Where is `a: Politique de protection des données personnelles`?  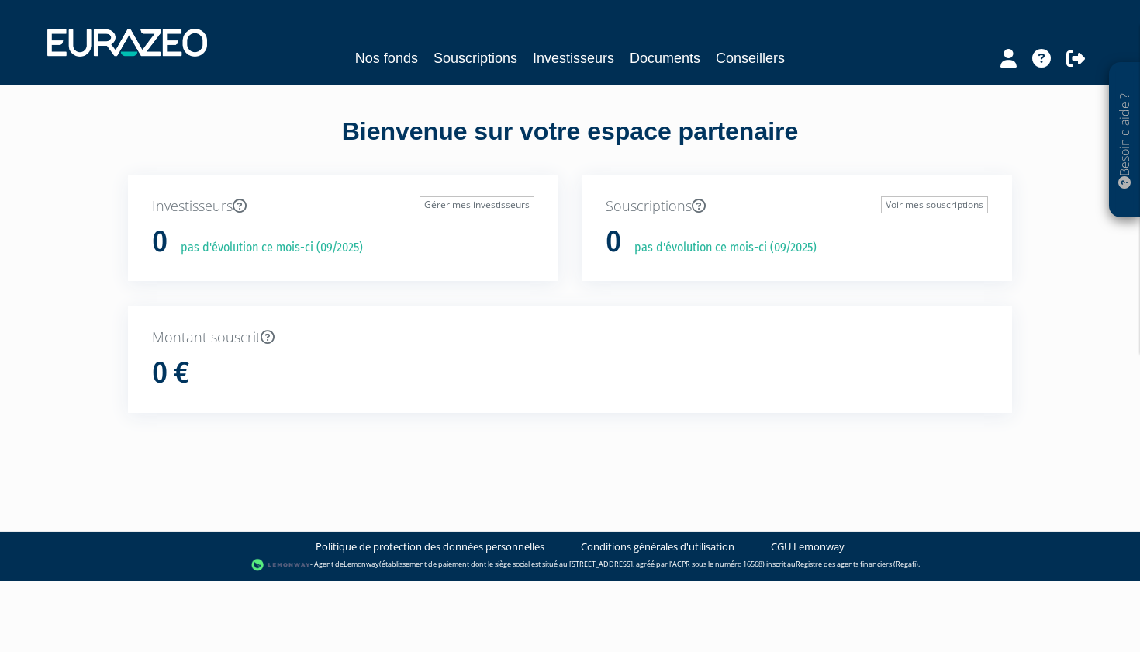
a: Politique de protection des données personnelles is located at coordinates (430, 546).